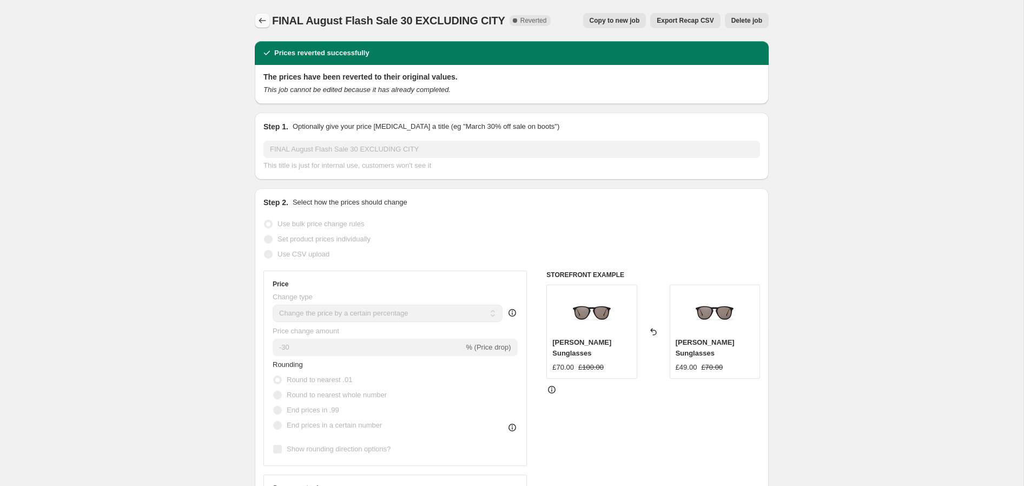  I want to click on span: Round to nearest .01, so click(319, 379).